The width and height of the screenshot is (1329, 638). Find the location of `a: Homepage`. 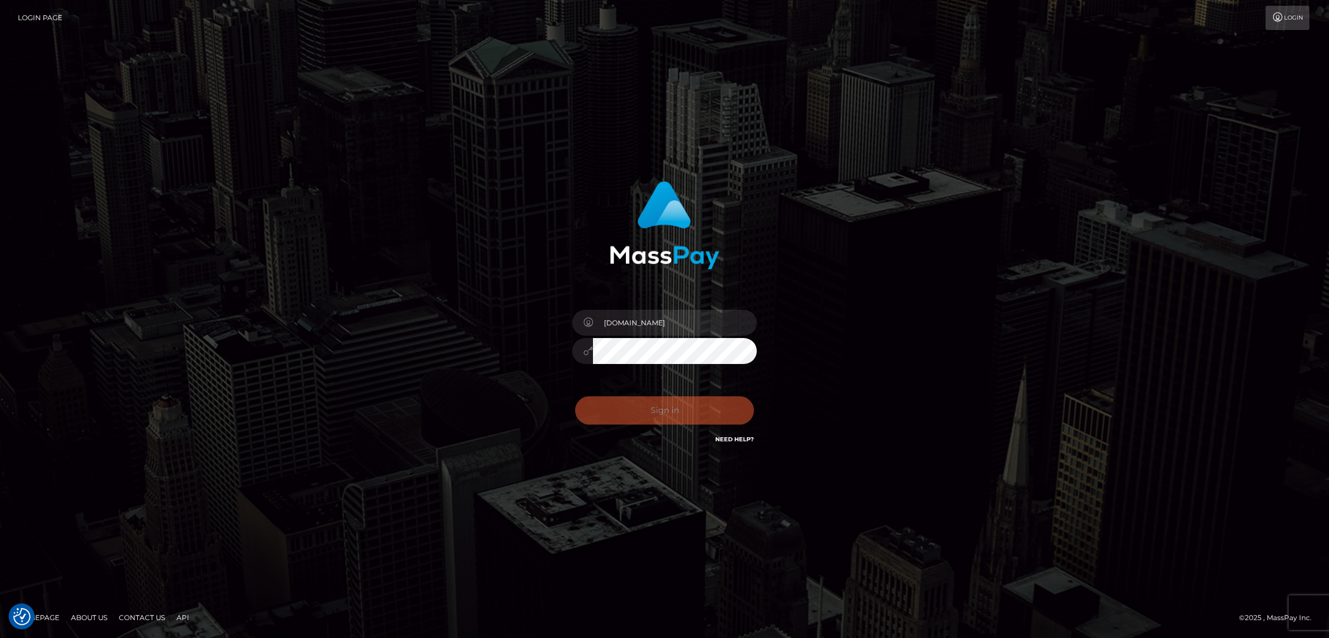

a: Homepage is located at coordinates (38, 617).